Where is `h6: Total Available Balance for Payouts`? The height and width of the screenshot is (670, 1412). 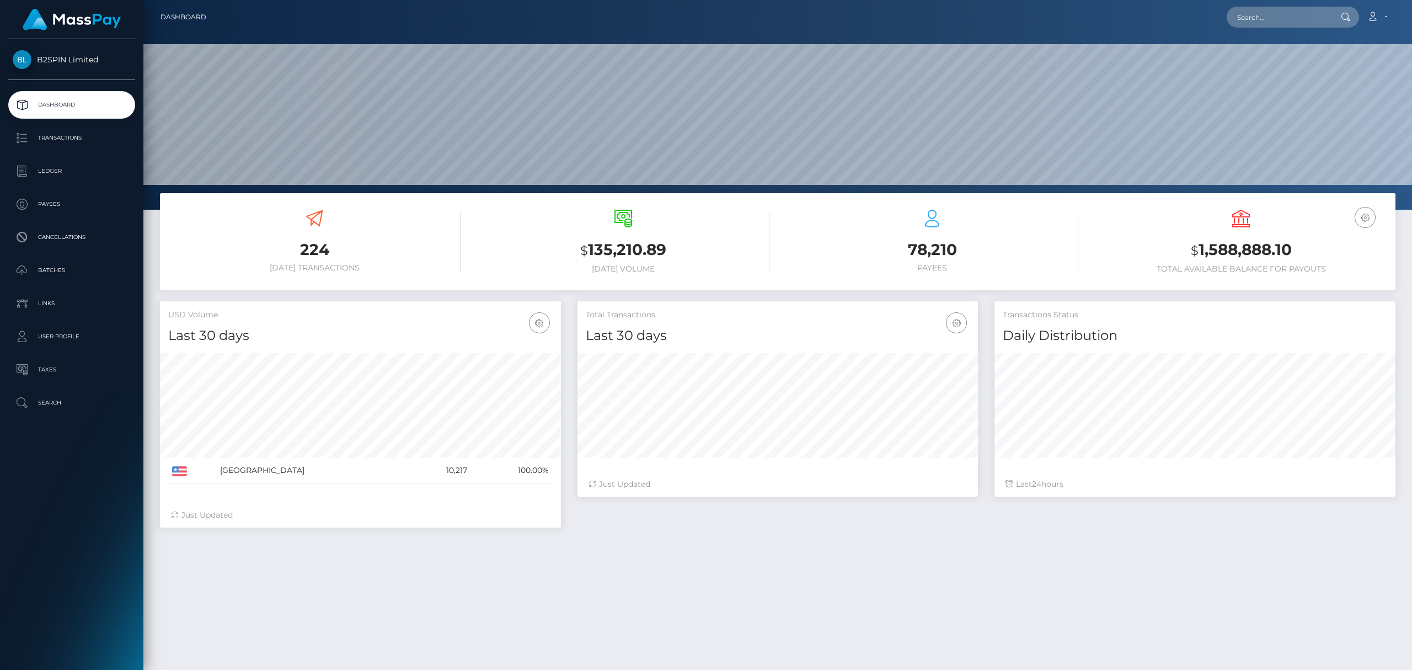 h6: Total Available Balance for Payouts is located at coordinates (1241, 269).